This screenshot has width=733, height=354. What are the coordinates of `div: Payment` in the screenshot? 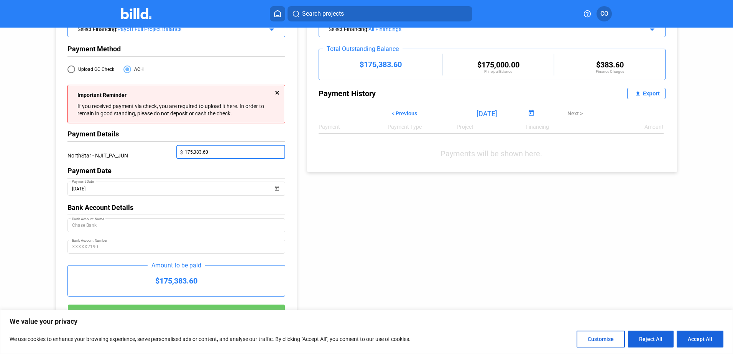 It's located at (353, 127).